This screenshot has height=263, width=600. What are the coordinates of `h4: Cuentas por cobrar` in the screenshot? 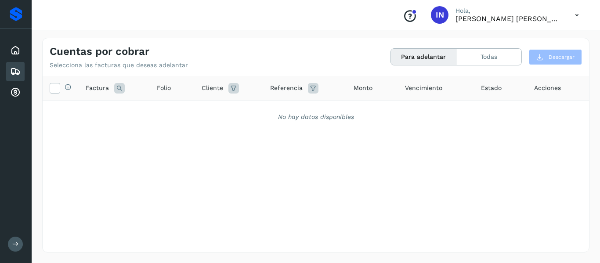 It's located at (99, 51).